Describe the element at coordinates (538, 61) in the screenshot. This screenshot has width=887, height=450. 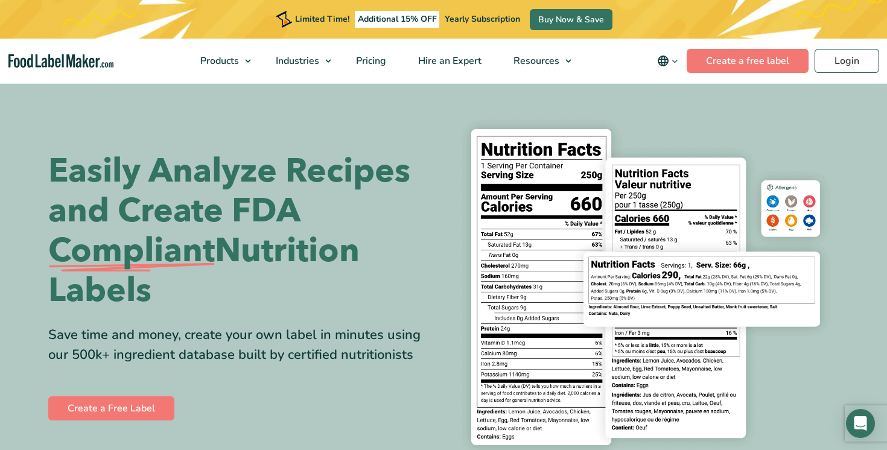
I see `a: Resources` at that location.